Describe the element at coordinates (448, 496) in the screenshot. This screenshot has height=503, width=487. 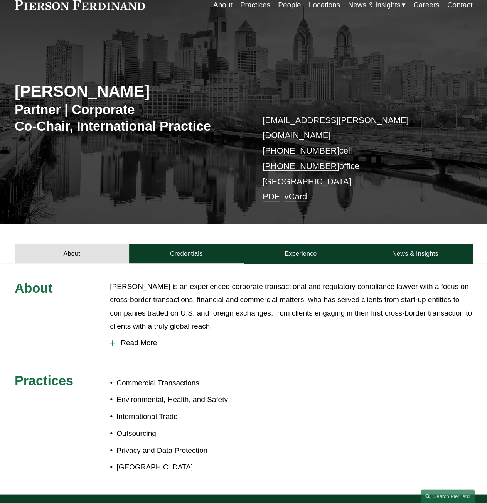
I see `a: Search this site` at that location.